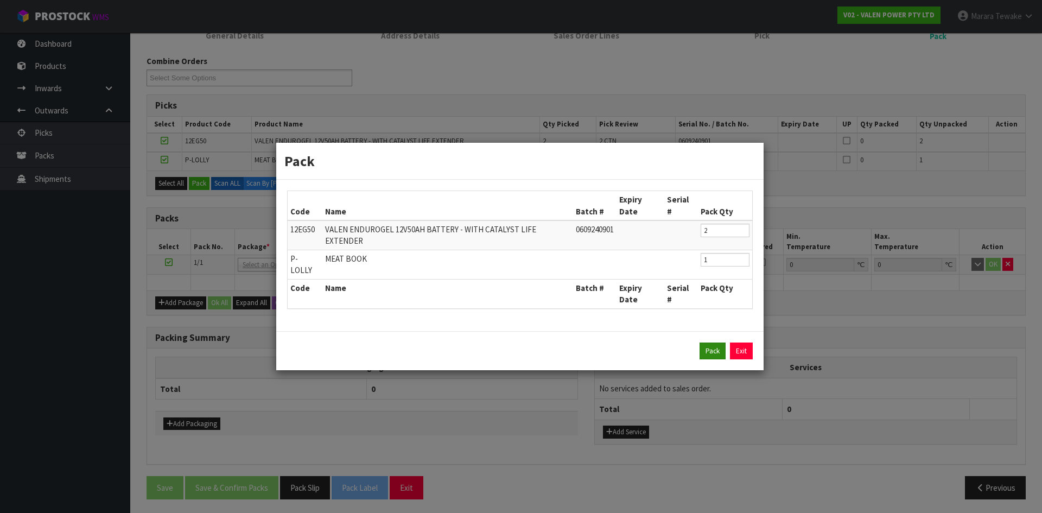 The height and width of the screenshot is (513, 1042). Describe the element at coordinates (520, 161) in the screenshot. I see `h3: Pack` at that location.